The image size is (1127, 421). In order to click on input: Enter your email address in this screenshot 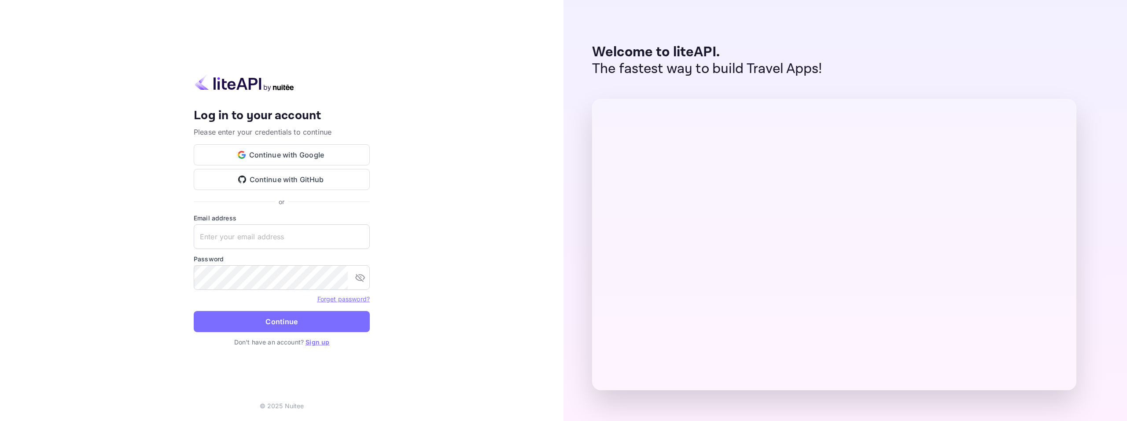, I will do `click(282, 237)`.